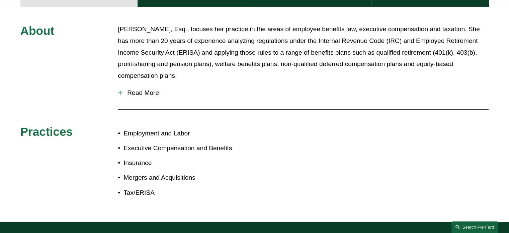 The image size is (509, 233). What do you see at coordinates (306, 93) in the screenshot?
I see `span: Read More` at bounding box center [306, 93].